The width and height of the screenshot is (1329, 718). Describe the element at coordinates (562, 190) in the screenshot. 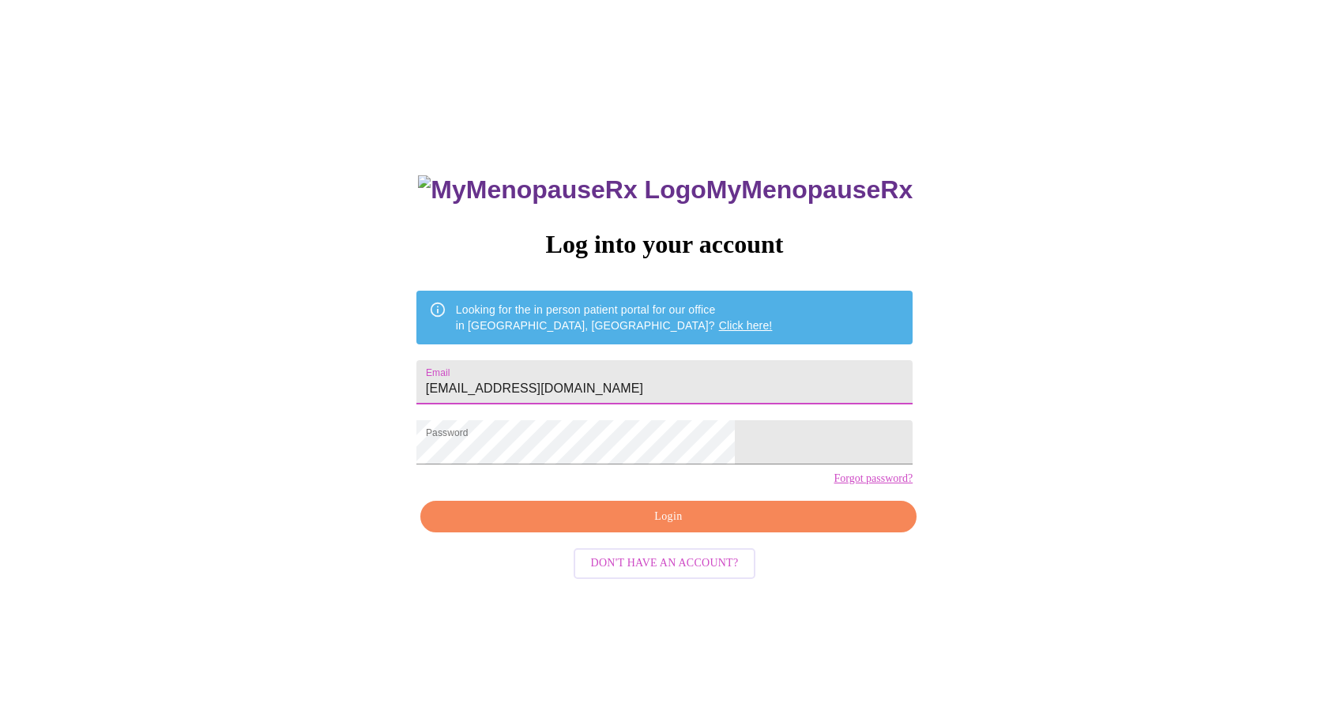

I see `img: MyMenopauseRx Logo` at that location.